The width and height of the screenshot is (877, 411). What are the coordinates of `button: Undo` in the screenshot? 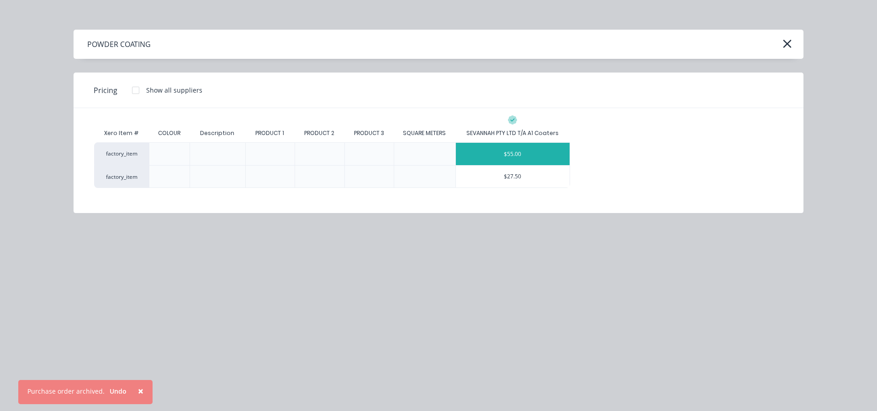 It's located at (118, 392).